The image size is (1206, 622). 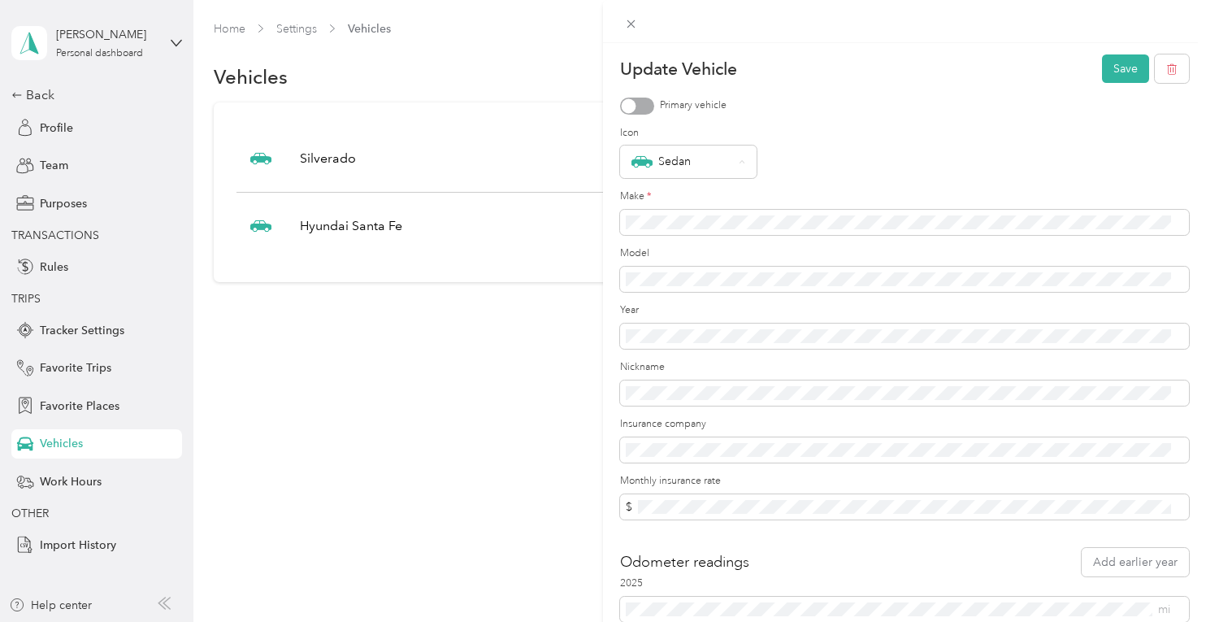 I want to click on button: Add earlier year, so click(x=1135, y=561).